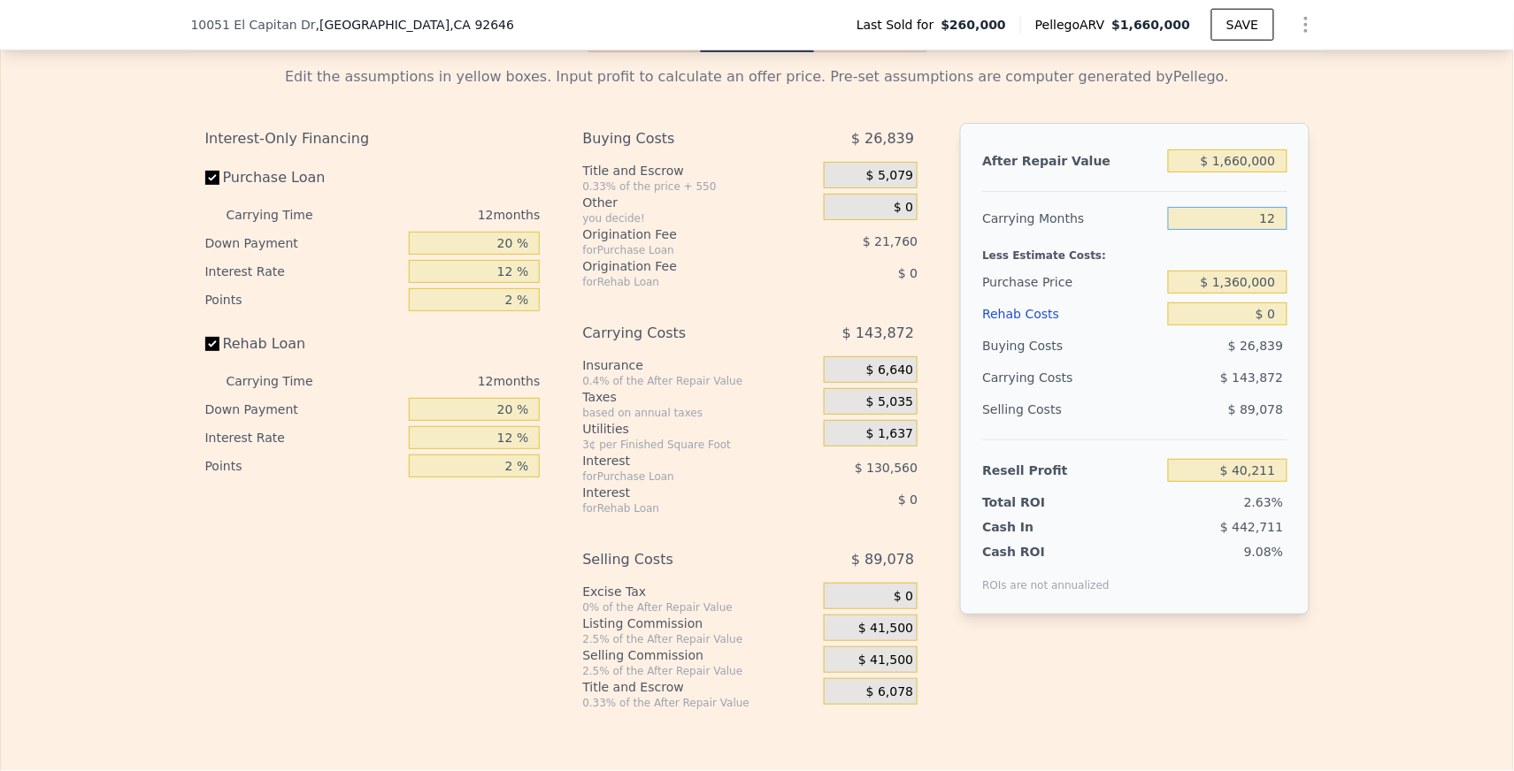 The height and width of the screenshot is (771, 1514). Describe the element at coordinates (1071, 219) in the screenshot. I see `div: Carrying Months` at that location.